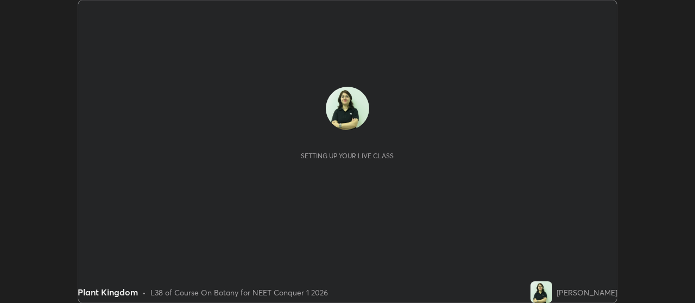 This screenshot has height=303, width=695. What do you see at coordinates (107, 293) in the screenshot?
I see `div: Plant Kingdom` at bounding box center [107, 293].